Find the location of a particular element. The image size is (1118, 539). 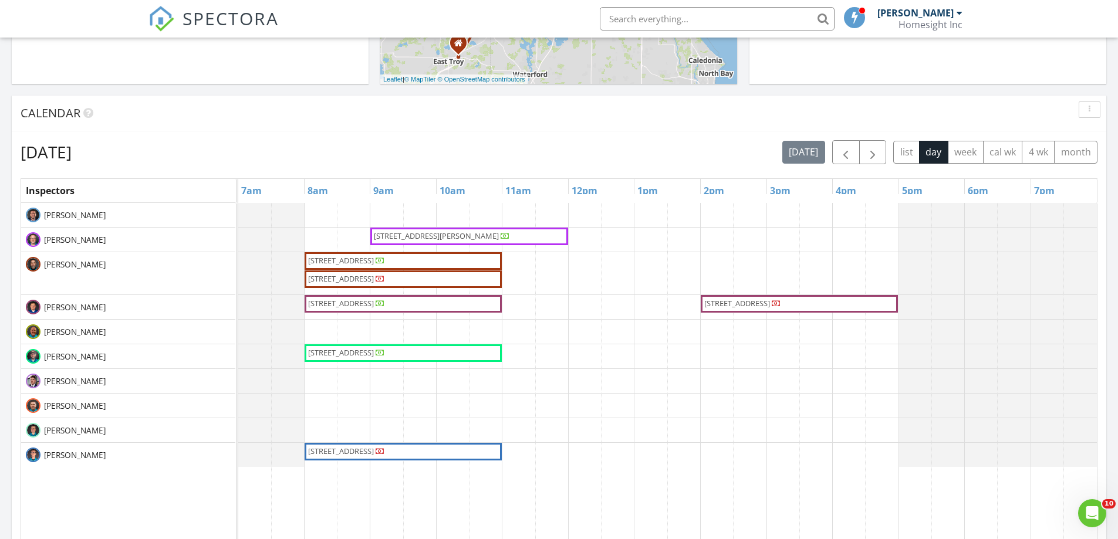

a: © OpenStreetMap contributors is located at coordinates (481, 79).